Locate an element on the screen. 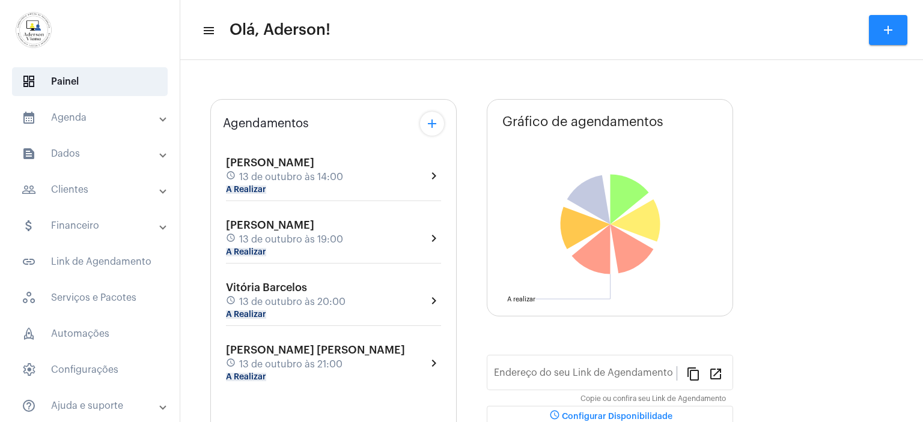 This screenshot has width=923, height=422. span: 13 de outubro às 14:00 is located at coordinates (291, 177).